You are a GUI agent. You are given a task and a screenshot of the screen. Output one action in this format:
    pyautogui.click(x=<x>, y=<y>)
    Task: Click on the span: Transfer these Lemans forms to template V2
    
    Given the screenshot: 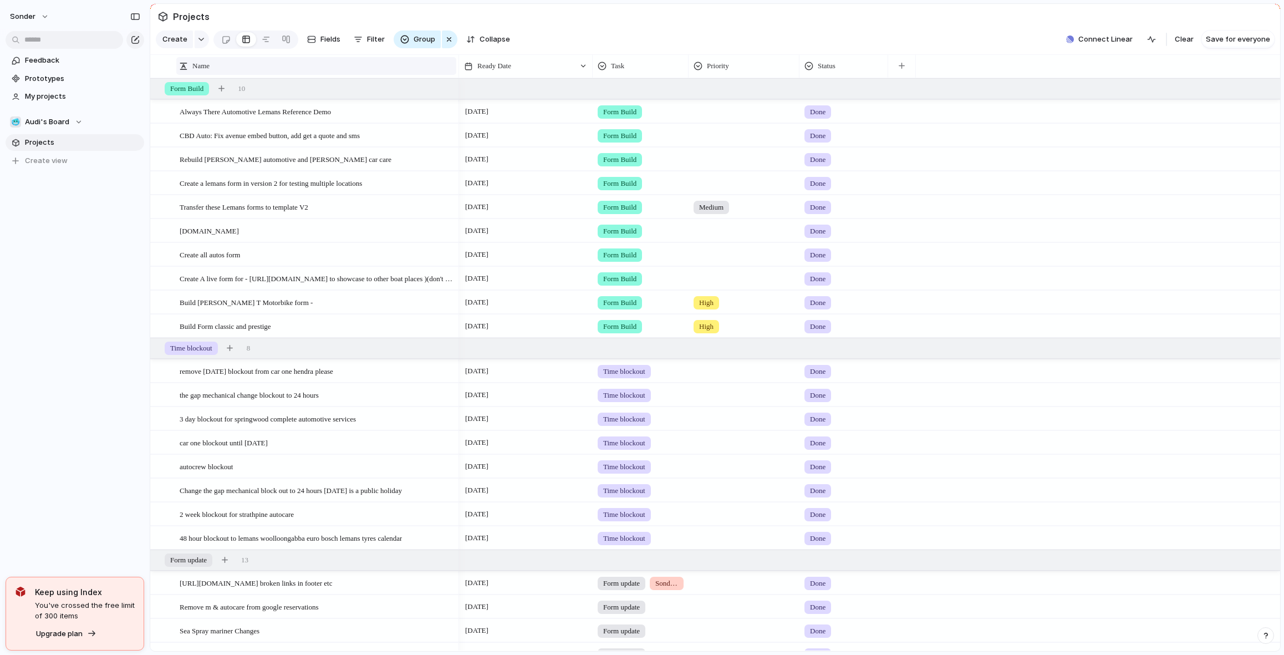 What is the action you would take?
    pyautogui.click(x=244, y=206)
    